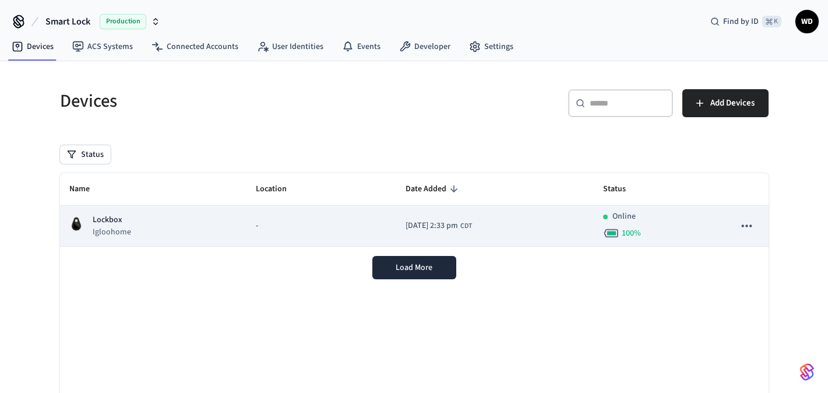 The width and height of the screenshot is (828, 393). I want to click on table: sticky table, so click(414, 210).